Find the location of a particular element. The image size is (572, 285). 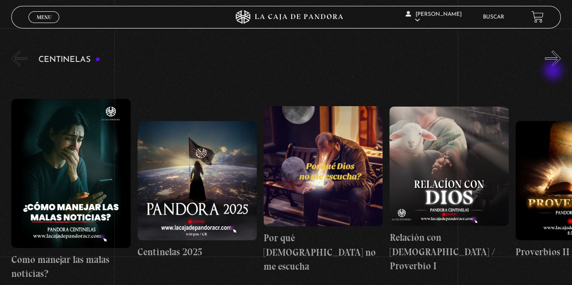

button: Previous is located at coordinates (19, 58).